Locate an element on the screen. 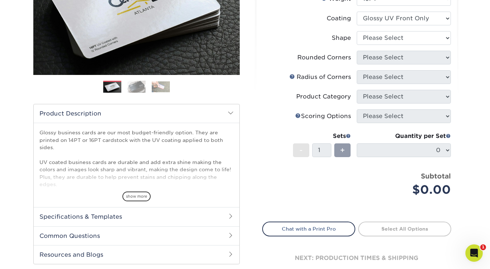  div: Quantity per Set is located at coordinates (403, 136).